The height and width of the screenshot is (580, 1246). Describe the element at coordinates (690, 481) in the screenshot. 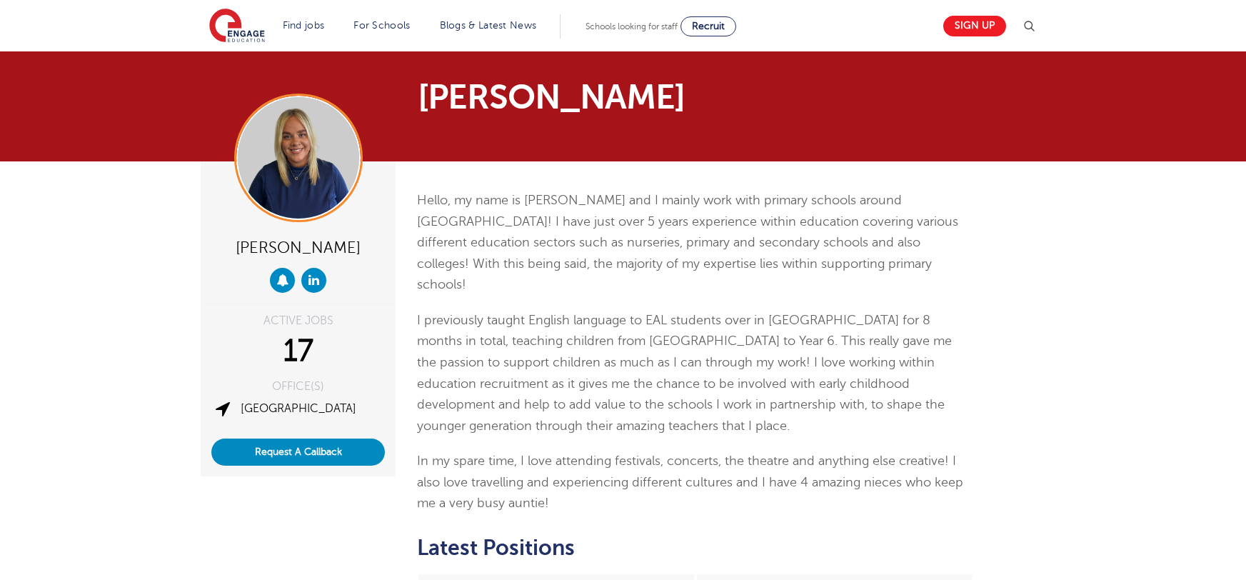

I see `span: In my spare time, I love attending festivals, concerts, the theatre and anything else creative! I...` at that location.